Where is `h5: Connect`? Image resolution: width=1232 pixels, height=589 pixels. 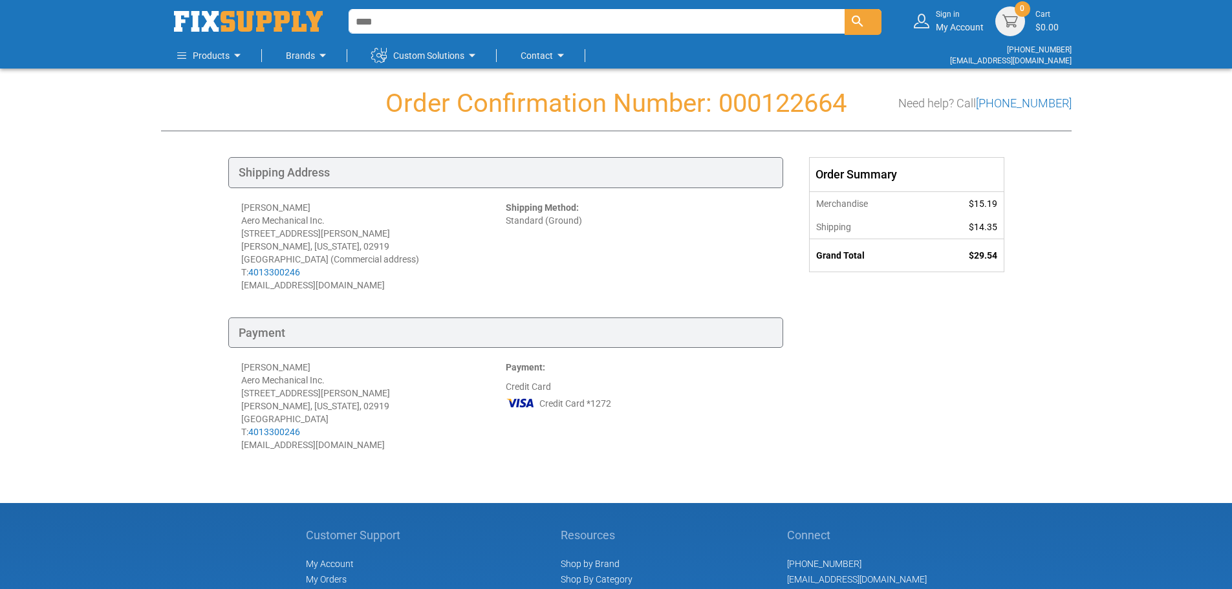
h5: Connect is located at coordinates (857, 535).